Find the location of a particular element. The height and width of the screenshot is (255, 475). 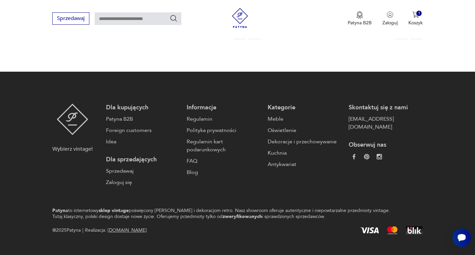

img: Mastercard is located at coordinates (393, 231).